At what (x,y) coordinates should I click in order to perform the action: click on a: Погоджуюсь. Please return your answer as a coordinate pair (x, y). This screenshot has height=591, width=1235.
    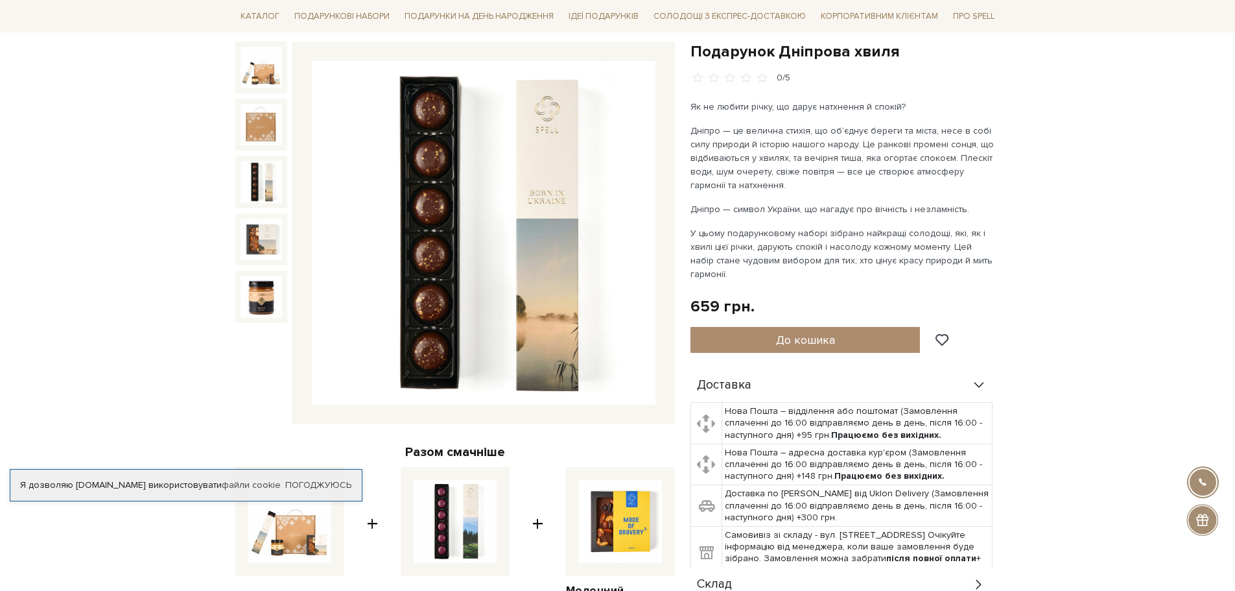
    Looking at the image, I should click on (318, 485).